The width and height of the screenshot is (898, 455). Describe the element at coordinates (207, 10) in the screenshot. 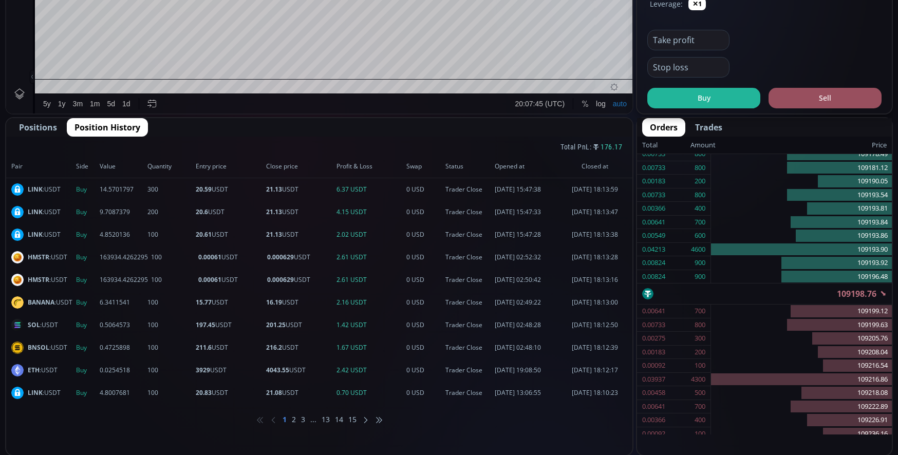

I see `div: Indicators` at that location.